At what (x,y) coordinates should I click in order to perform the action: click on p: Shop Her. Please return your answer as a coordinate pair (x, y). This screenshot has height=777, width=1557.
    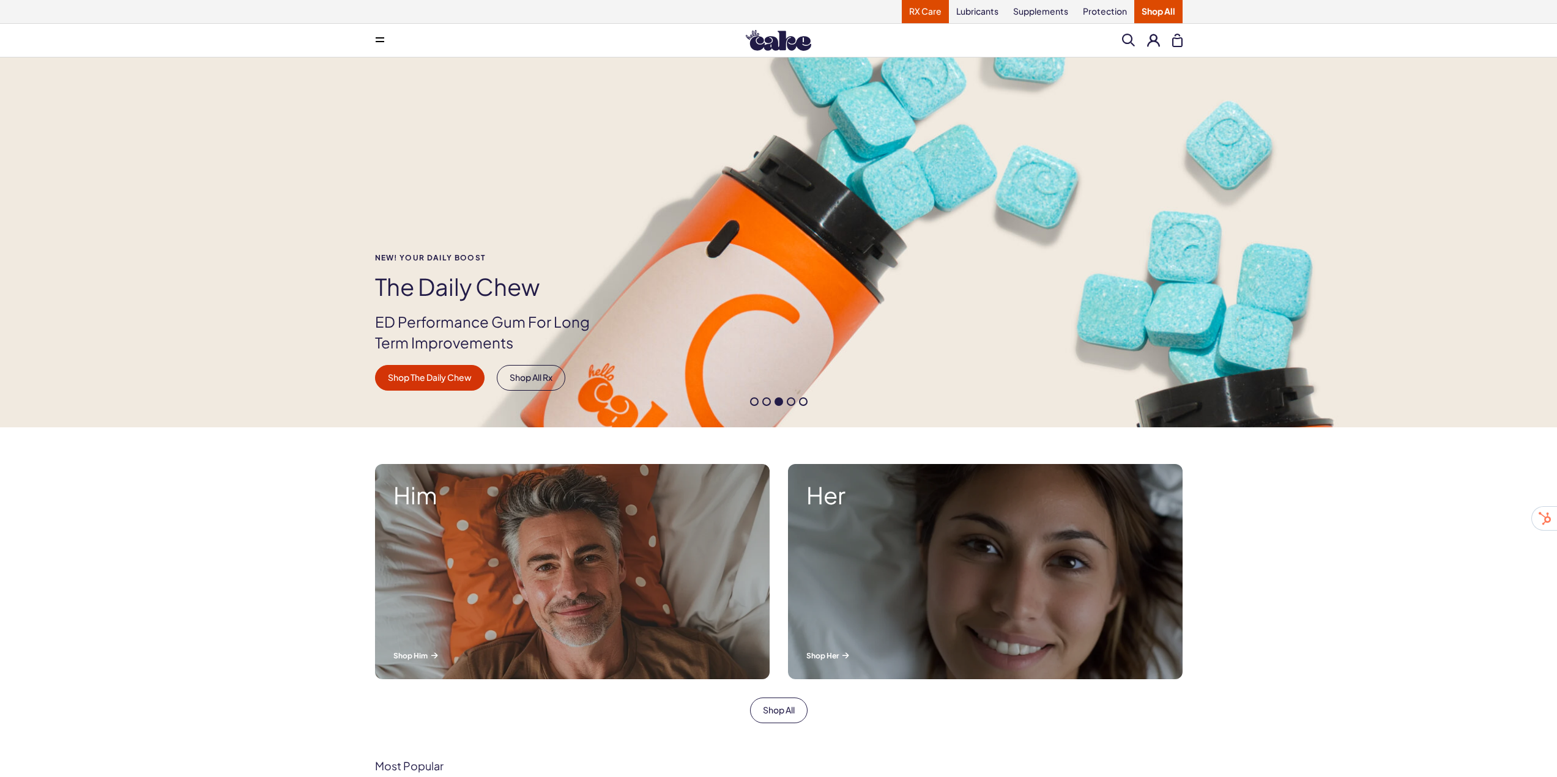
    Looking at the image, I should click on (985, 656).